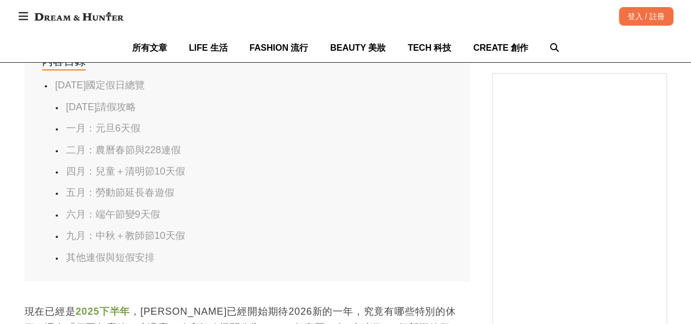 The image size is (691, 324). I want to click on a: LIFE 生活, so click(208, 48).